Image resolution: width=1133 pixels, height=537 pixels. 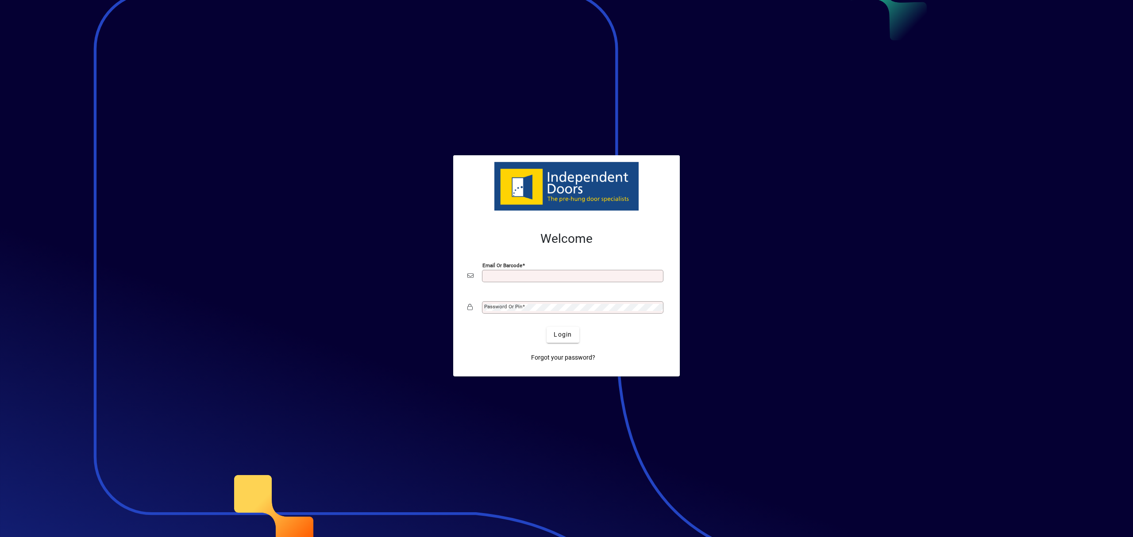 I want to click on h2: Welcome, so click(x=567, y=239).